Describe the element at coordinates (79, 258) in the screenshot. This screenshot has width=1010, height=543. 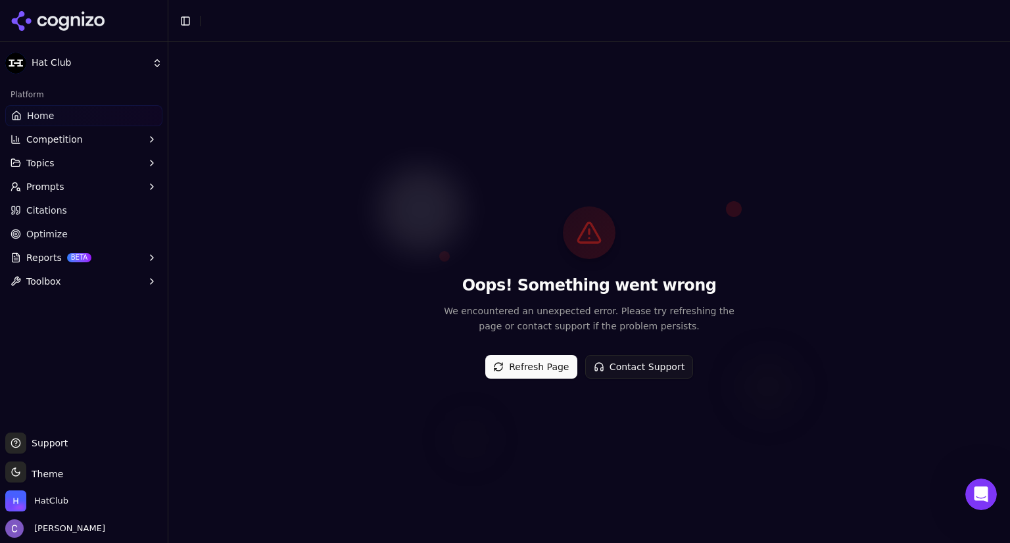
I see `span: BETA` at that location.